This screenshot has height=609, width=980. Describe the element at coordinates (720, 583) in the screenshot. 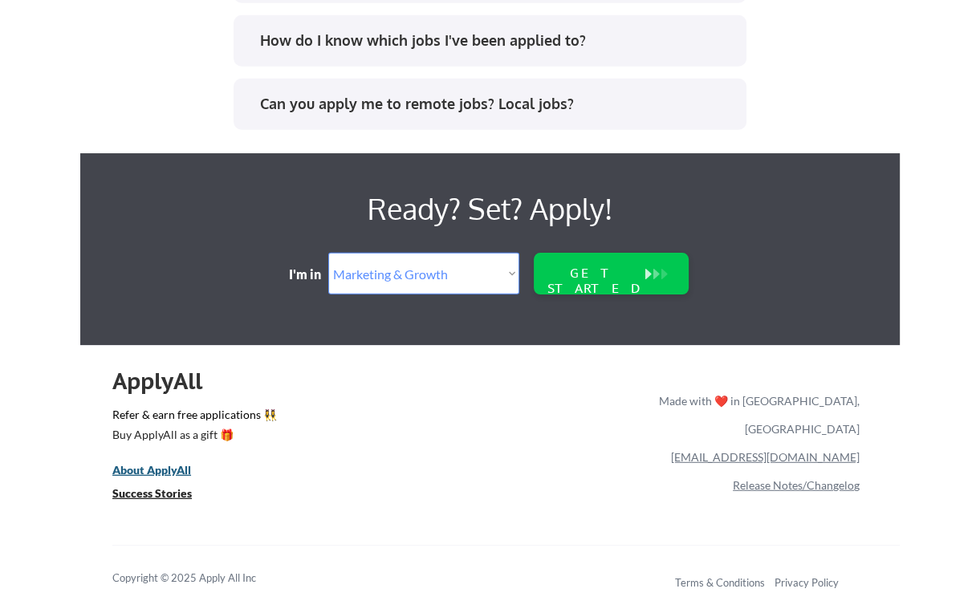

I see `a: Terms & Conditions` at that location.